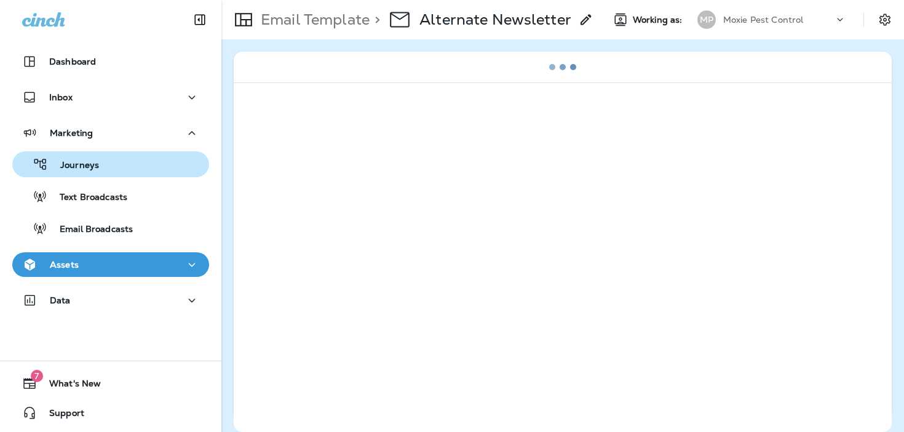 The width and height of the screenshot is (904, 432). Describe the element at coordinates (659, 20) in the screenshot. I see `span: Working as:` at that location.